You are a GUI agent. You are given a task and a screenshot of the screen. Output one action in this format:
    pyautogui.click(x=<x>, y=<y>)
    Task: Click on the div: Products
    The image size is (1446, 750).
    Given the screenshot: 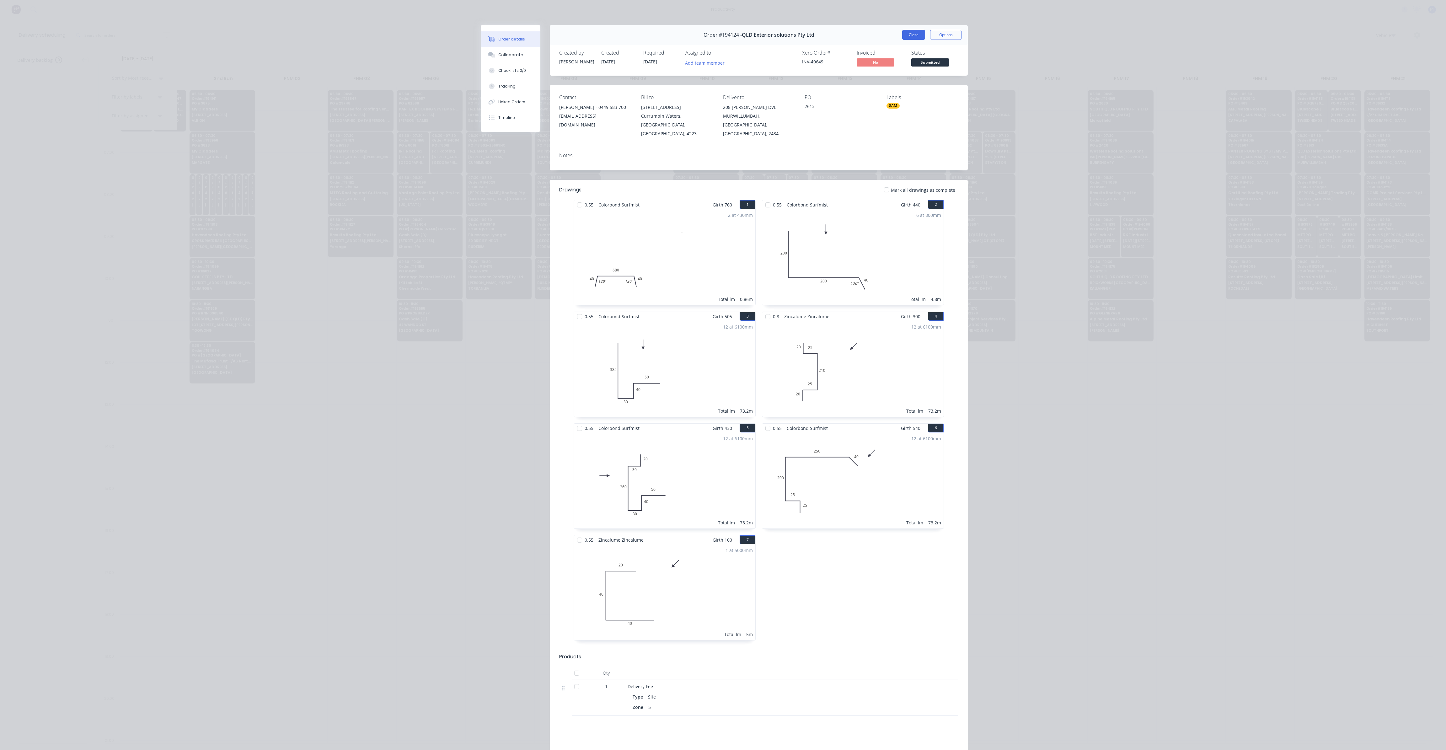 What is the action you would take?
    pyautogui.click(x=570, y=657)
    